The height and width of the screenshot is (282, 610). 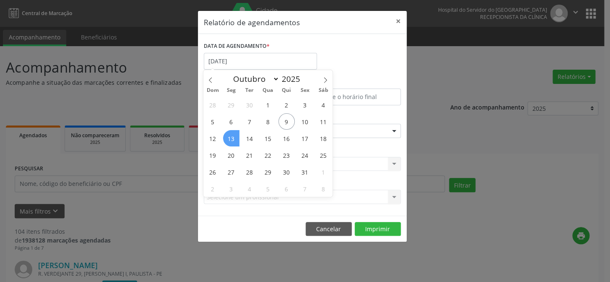 What do you see at coordinates (249, 121) in the screenshot?
I see `span: Outubro 7, 2025` at bounding box center [249, 121].